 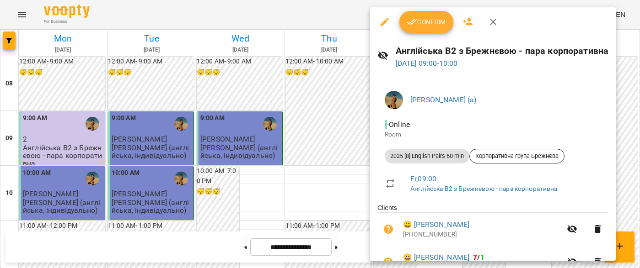 What do you see at coordinates (517, 156) in the screenshot?
I see `span: Корпоративна група Брежнєва` at bounding box center [517, 156].